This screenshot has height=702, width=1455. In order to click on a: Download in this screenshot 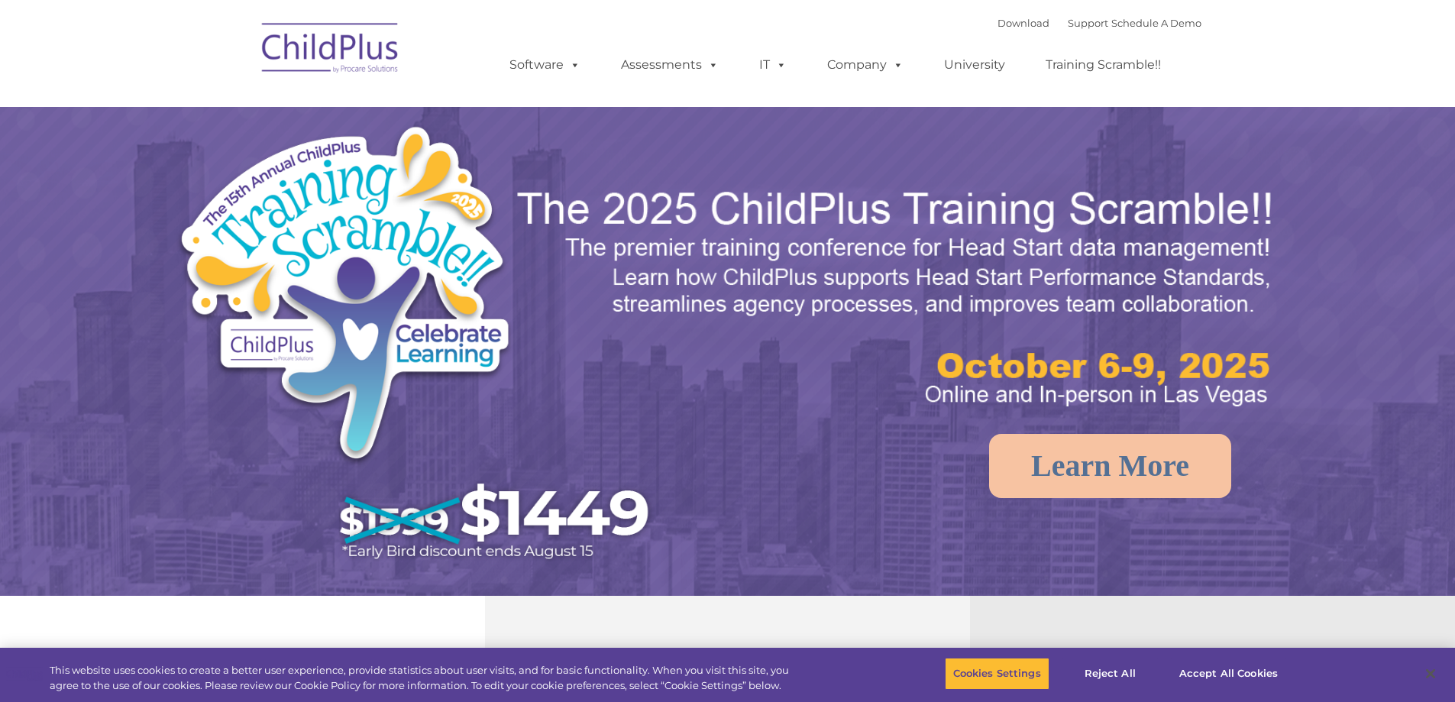, I will do `click(1024, 23)`.